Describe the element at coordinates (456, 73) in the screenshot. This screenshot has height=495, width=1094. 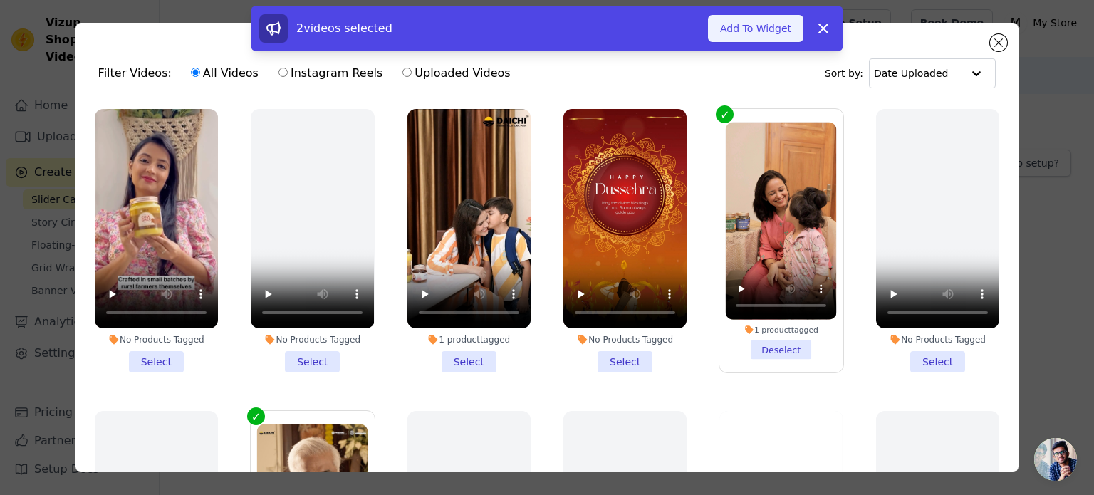
I see `label: Uploaded Videos` at that location.